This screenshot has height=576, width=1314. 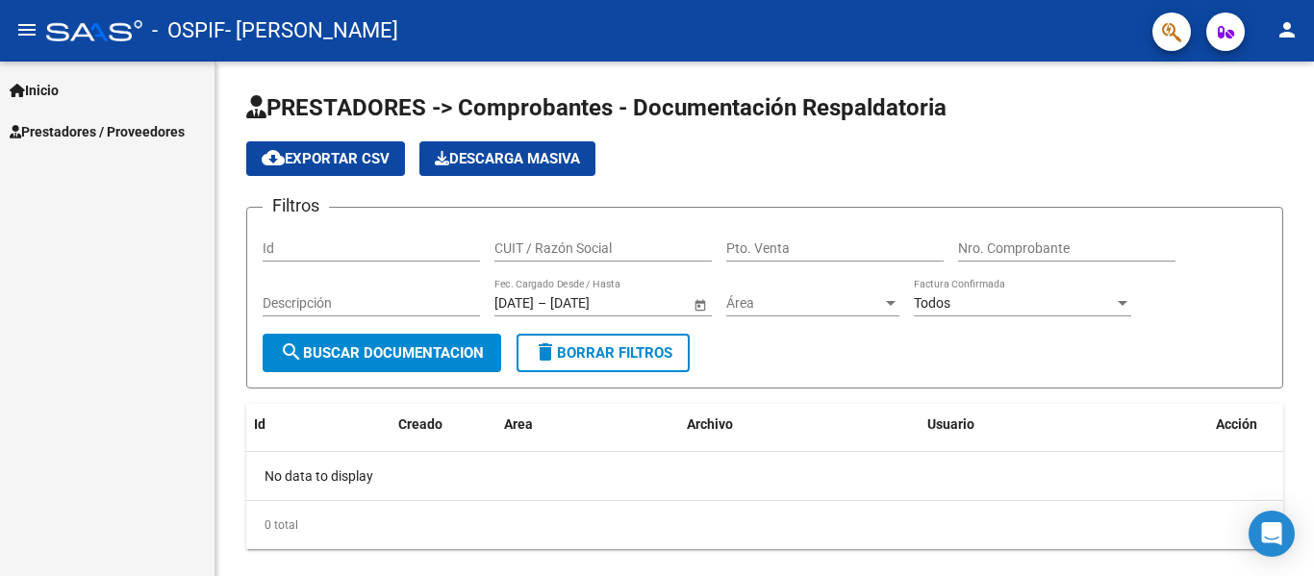 What do you see at coordinates (507, 159) in the screenshot?
I see `app-download-masive: Descarga masiva de comprobantes (adjuntos)` at bounding box center [507, 159].